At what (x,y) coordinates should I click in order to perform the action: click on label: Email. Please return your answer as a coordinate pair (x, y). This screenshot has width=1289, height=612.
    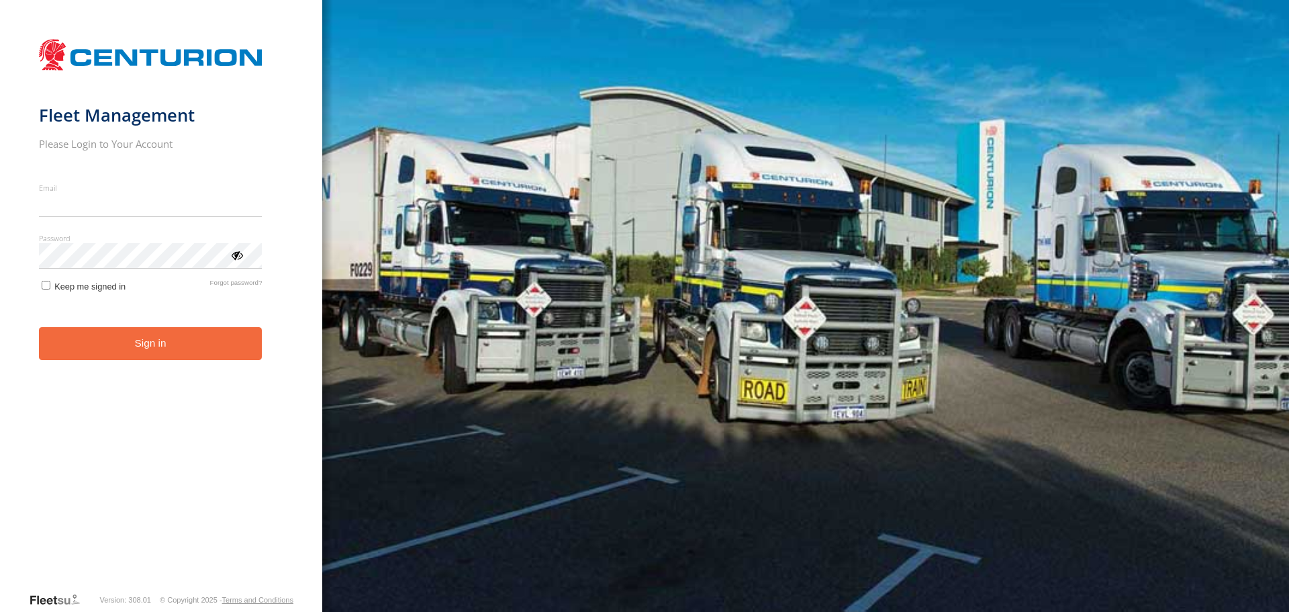
    Looking at the image, I should click on (150, 187).